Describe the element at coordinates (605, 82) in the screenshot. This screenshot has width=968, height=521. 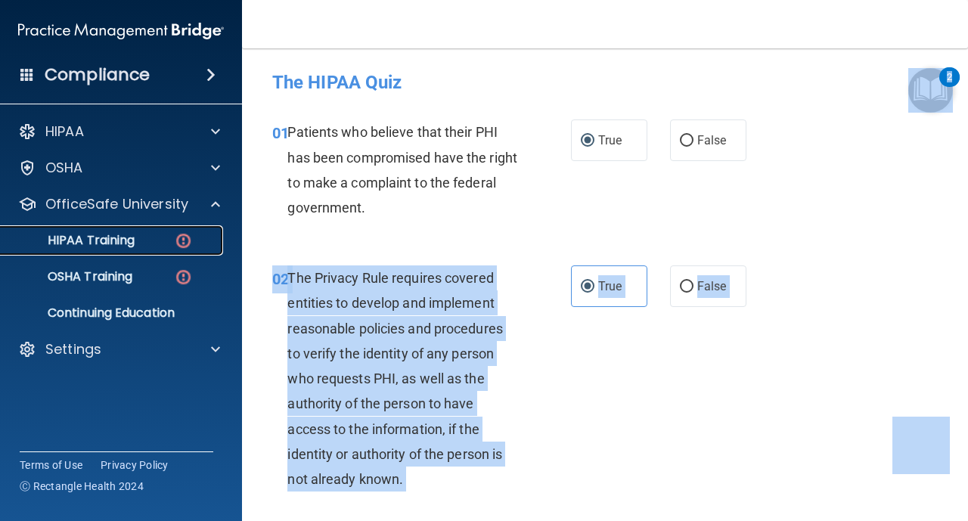
I see `h4: The HIPAA Quiz` at that location.